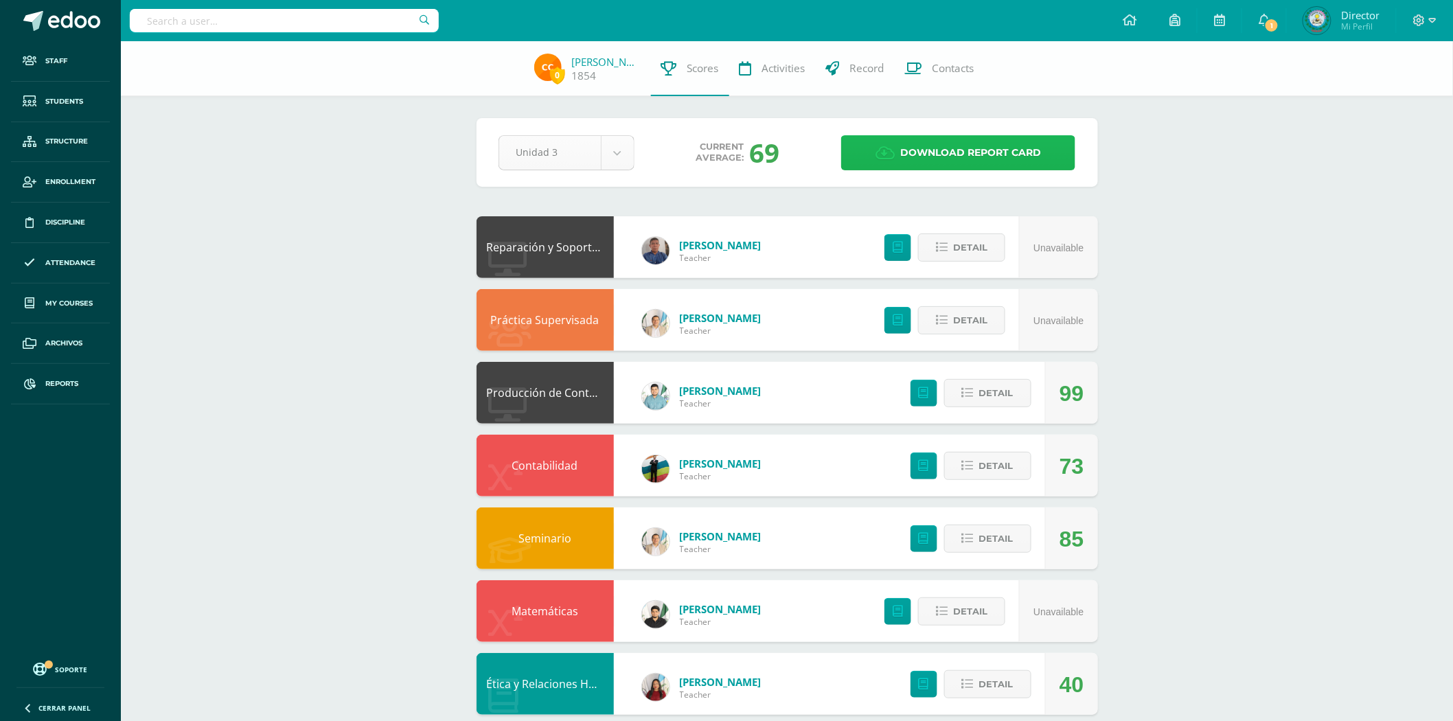 The width and height of the screenshot is (1453, 721). I want to click on a: Práctica Supervisada, so click(545, 320).